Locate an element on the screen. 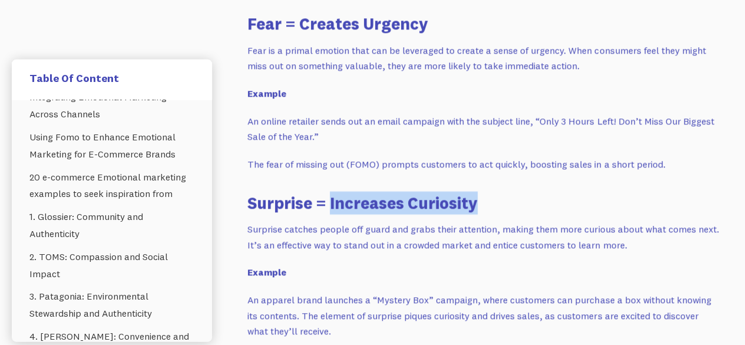 The width and height of the screenshot is (745, 345). p: The fear of missing out (FOMO) prompts customers to act quickly, boosting sales in a short period. is located at coordinates (483, 164).